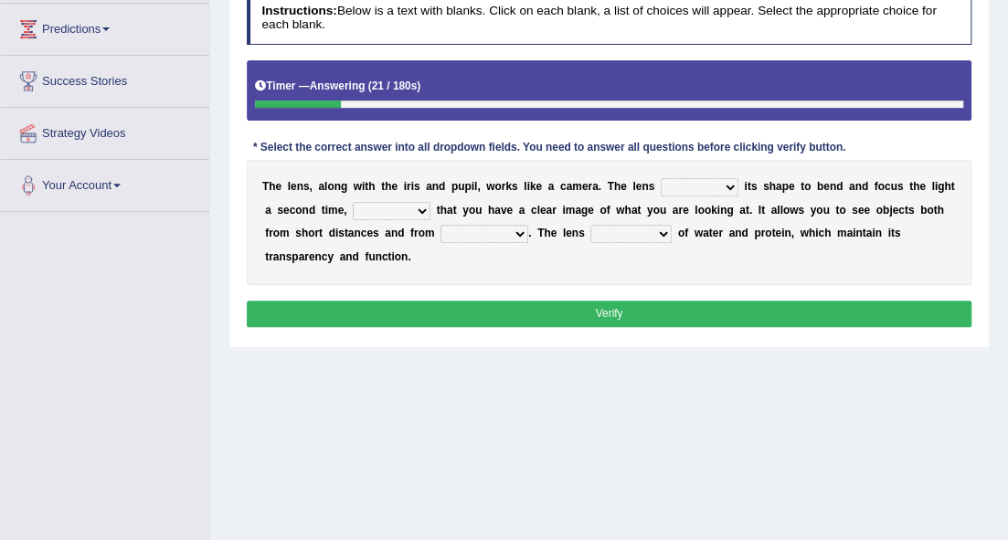  What do you see at coordinates (504, 210) in the screenshot?
I see `b: v` at bounding box center [504, 210].